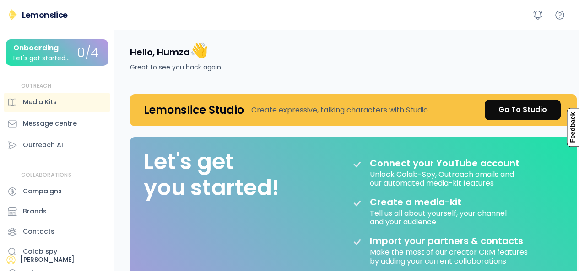 The image size is (579, 271). Describe the element at coordinates (446, 241) in the screenshot. I see `div: Import your partners & contacts` at that location.